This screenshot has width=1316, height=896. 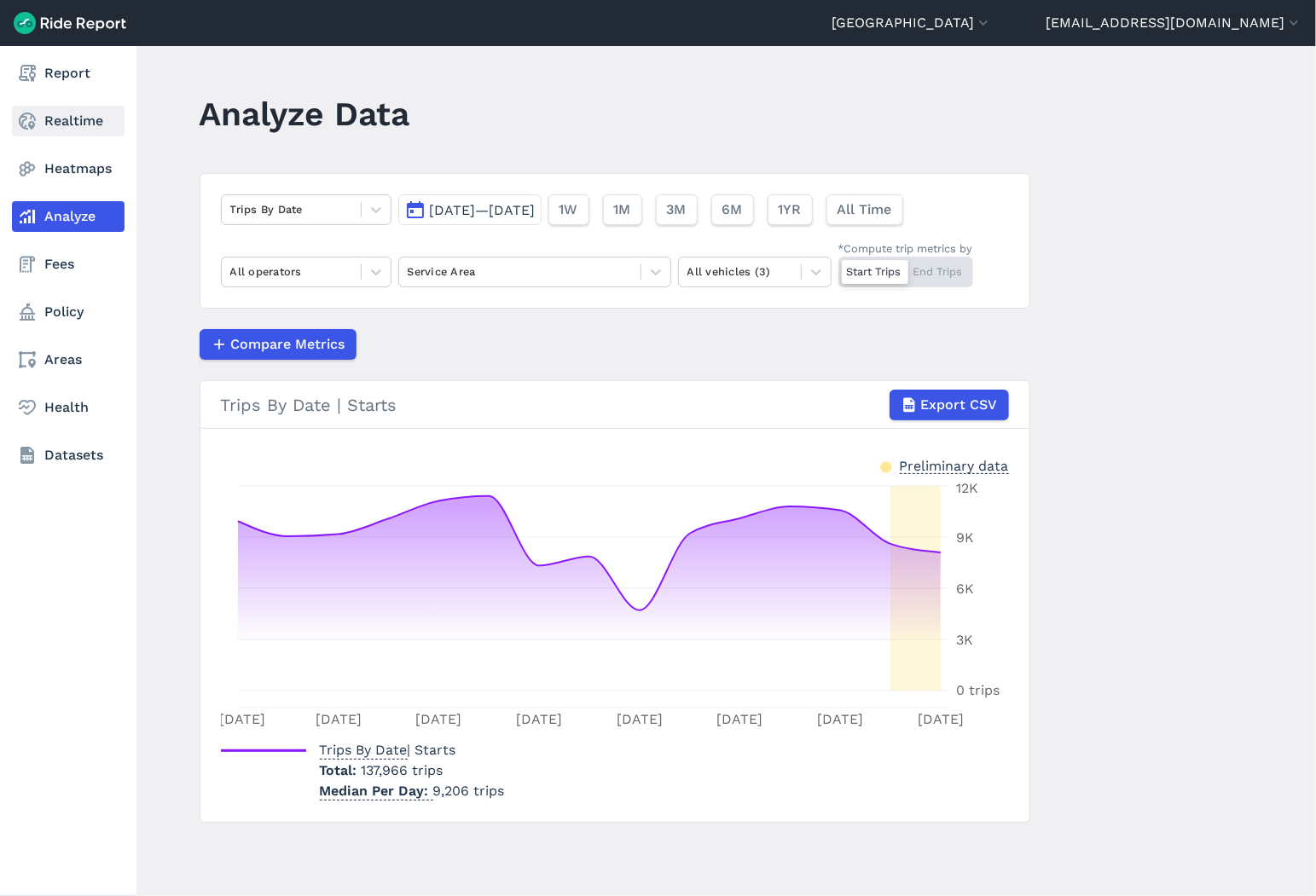 I want to click on a: Realtime, so click(x=68, y=121).